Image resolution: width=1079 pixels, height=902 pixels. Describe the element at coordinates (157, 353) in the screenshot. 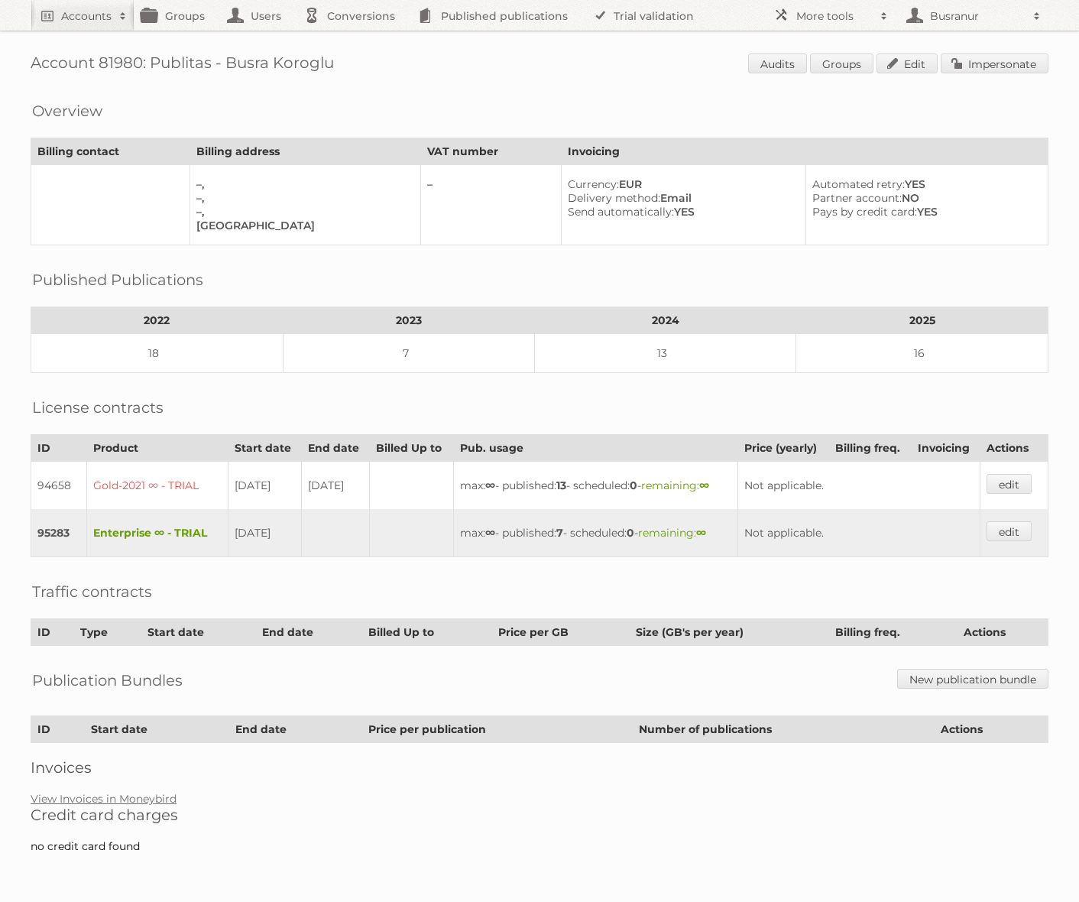

I see `td: 18` at that location.